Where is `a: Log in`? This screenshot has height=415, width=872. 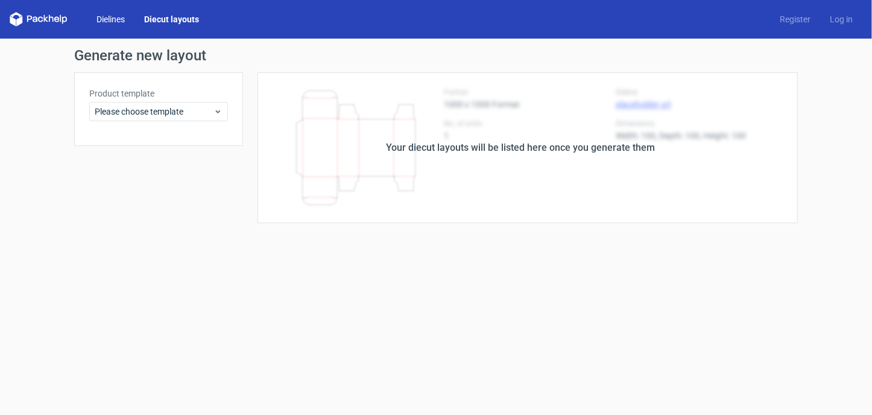 a: Log in is located at coordinates (841, 19).